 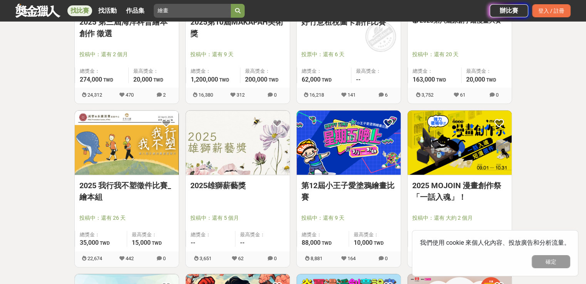 I want to click on span: 3,752, so click(x=427, y=95).